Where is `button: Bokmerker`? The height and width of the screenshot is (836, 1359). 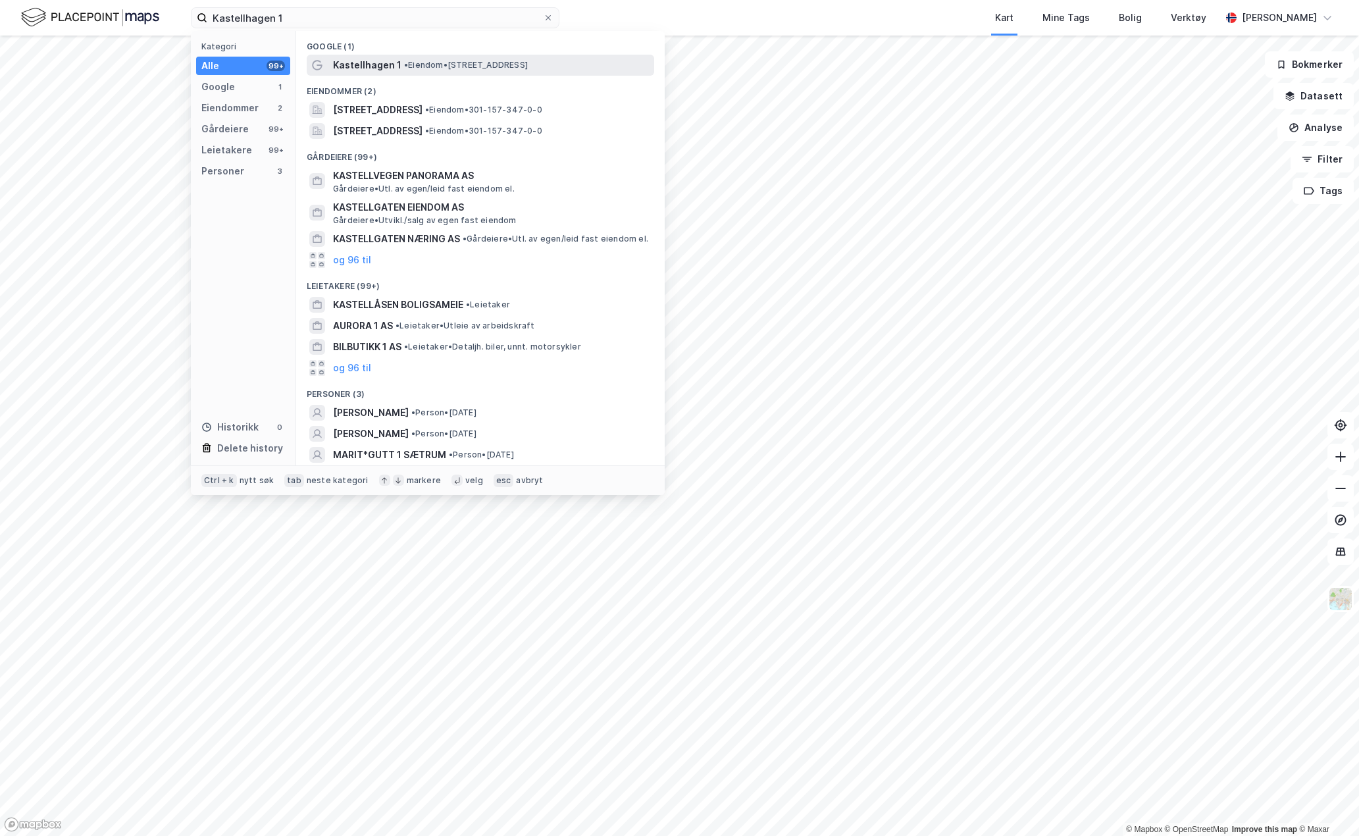
button: Bokmerker is located at coordinates (1309, 65).